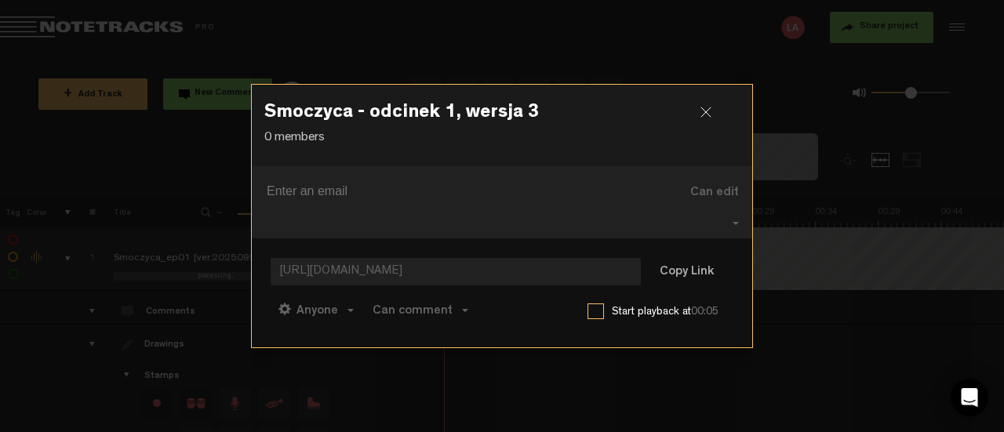 Image resolution: width=1004 pixels, height=432 pixels. What do you see at coordinates (413, 311) in the screenshot?
I see `span: Can comment` at bounding box center [413, 311].